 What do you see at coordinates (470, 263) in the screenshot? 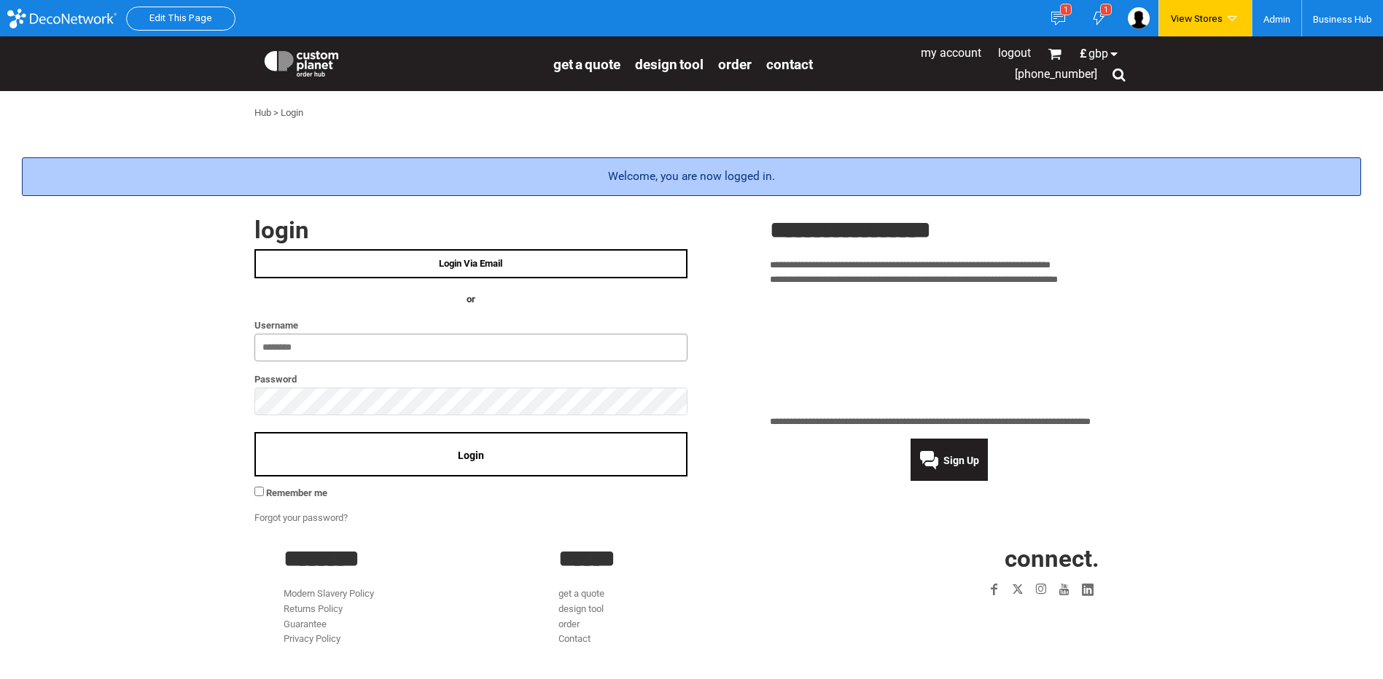
I see `span: Login Via Email` at bounding box center [470, 263].